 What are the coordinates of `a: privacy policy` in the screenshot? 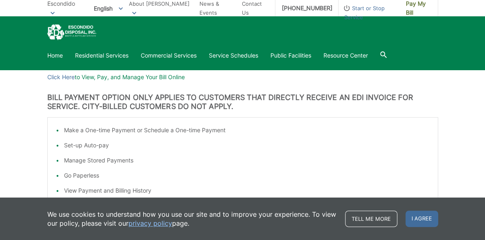 It's located at (150, 223).